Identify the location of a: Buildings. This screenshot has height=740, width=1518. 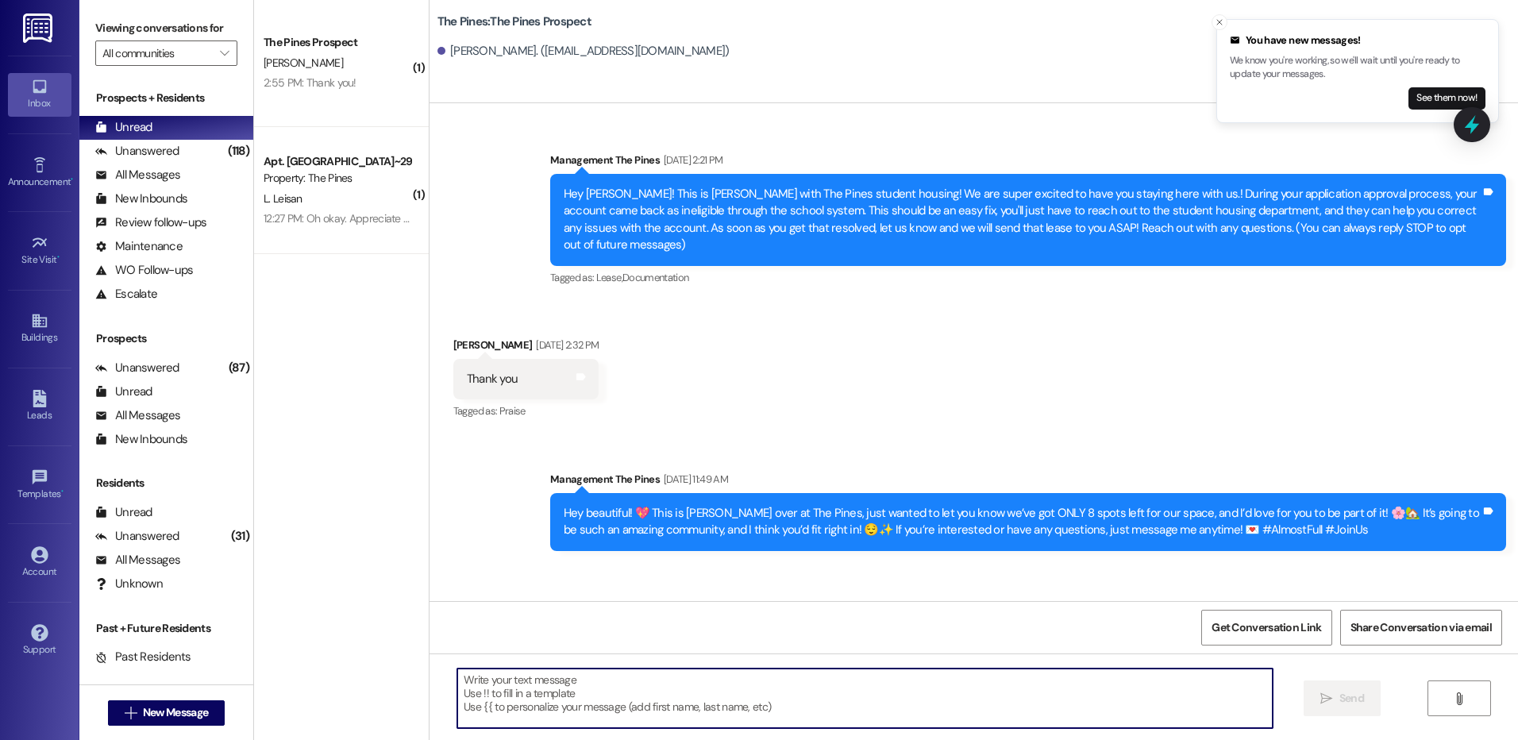
(40, 329).